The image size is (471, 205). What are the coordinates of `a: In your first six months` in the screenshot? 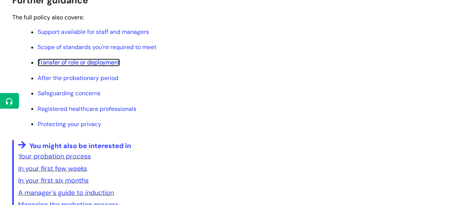 It's located at (53, 180).